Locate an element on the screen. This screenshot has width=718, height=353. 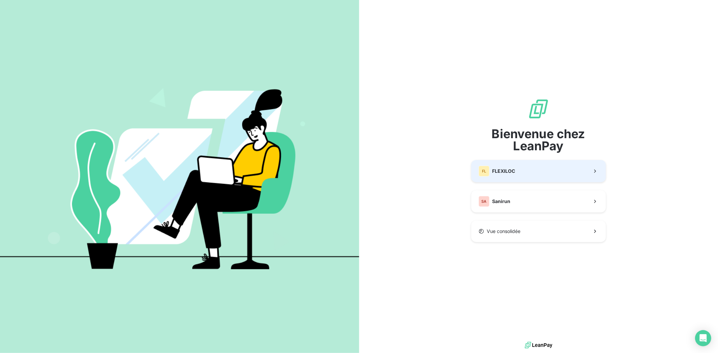
span: Bienvenue chez LeanPay is located at coordinates (538, 140).